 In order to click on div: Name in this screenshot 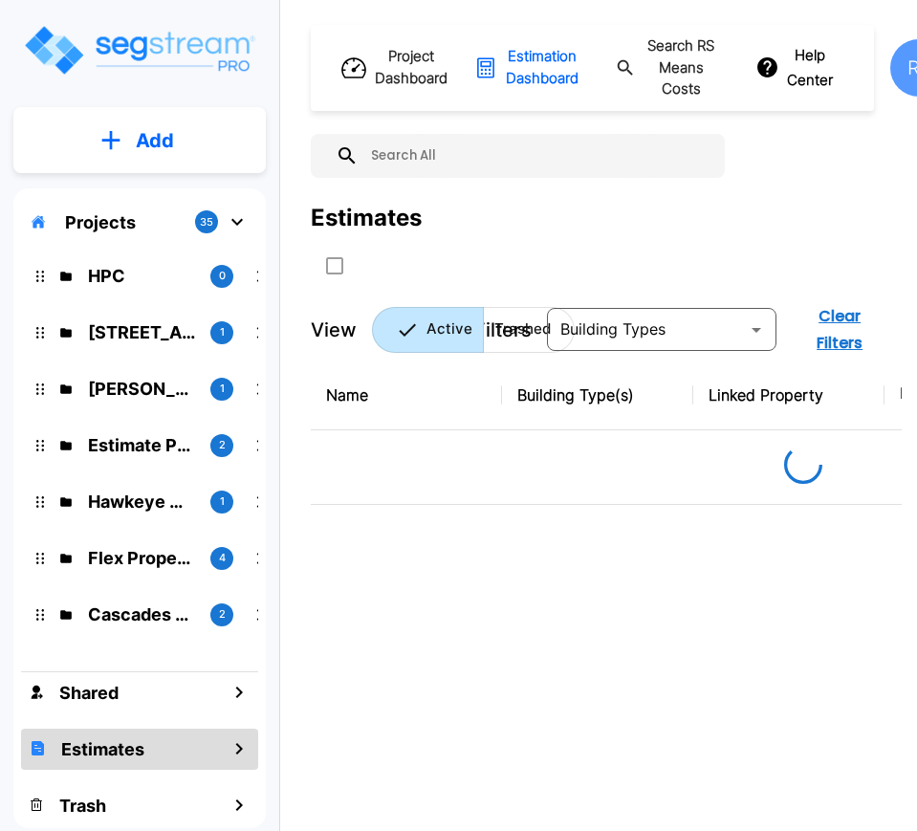, I will do `click(406, 395)`.